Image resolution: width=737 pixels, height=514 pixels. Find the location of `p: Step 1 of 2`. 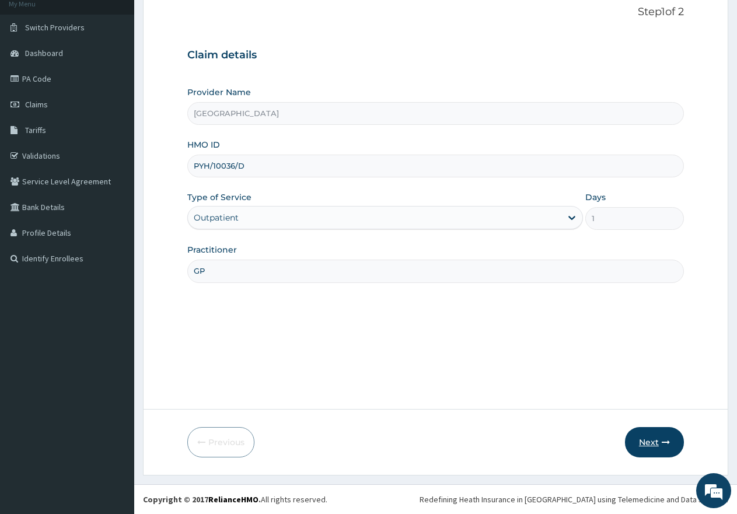

p: Step 1 of 2 is located at coordinates (436, 12).